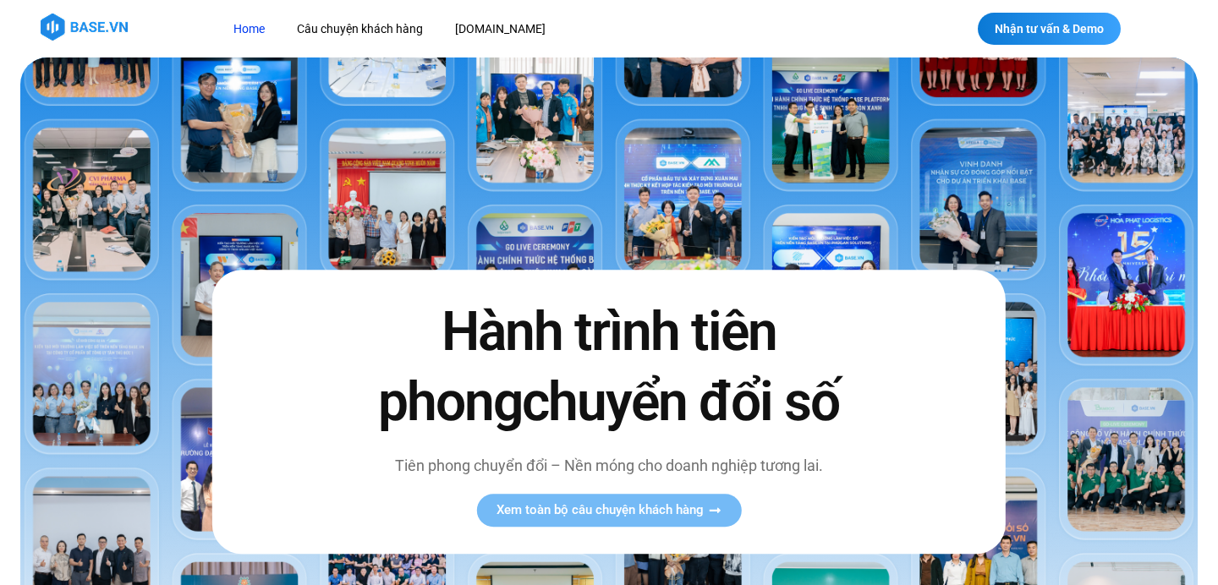 The image size is (1218, 585). I want to click on span: Nhận tư vấn & Demo, so click(1049, 29).